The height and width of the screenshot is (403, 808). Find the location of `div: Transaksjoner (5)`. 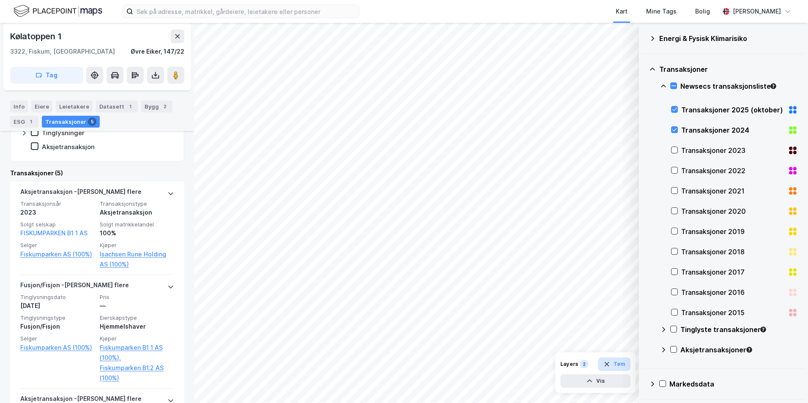

div: Transaksjoner (5) is located at coordinates (97, 173).